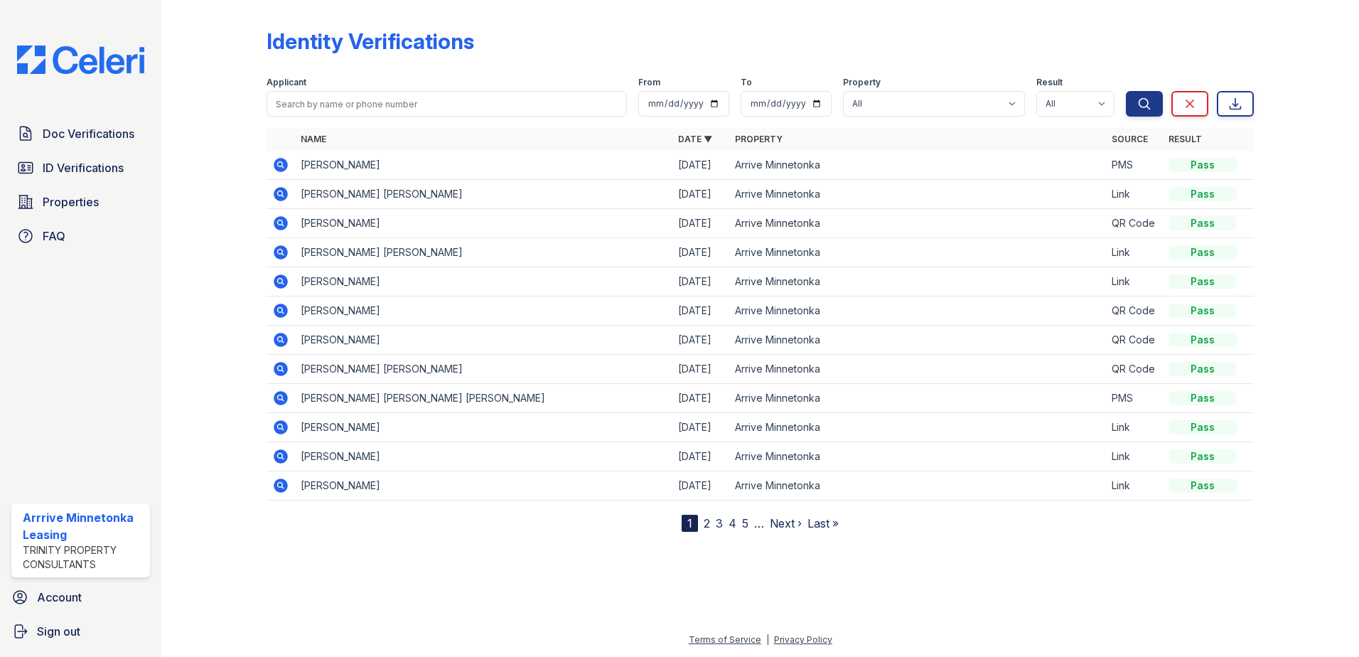 This screenshot has height=657, width=1359. I want to click on a: Property, so click(758, 139).